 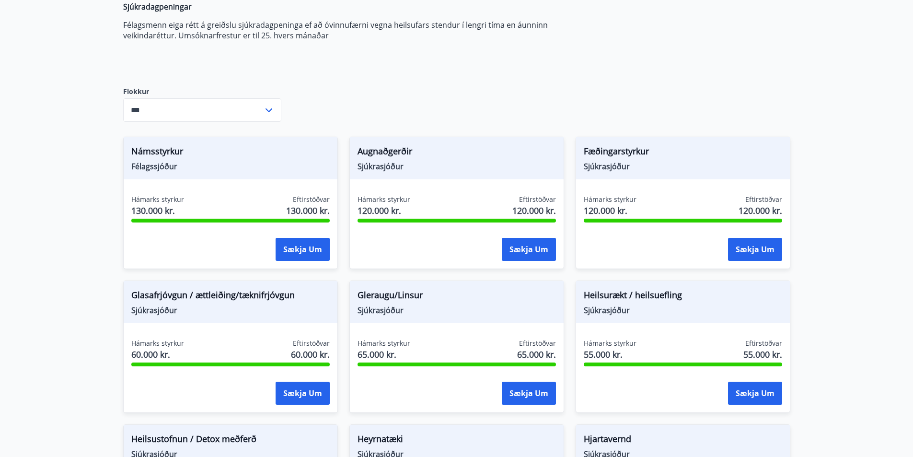 What do you see at coordinates (683, 153) in the screenshot?
I see `span: Fæðingarstyrkur` at bounding box center [683, 153].